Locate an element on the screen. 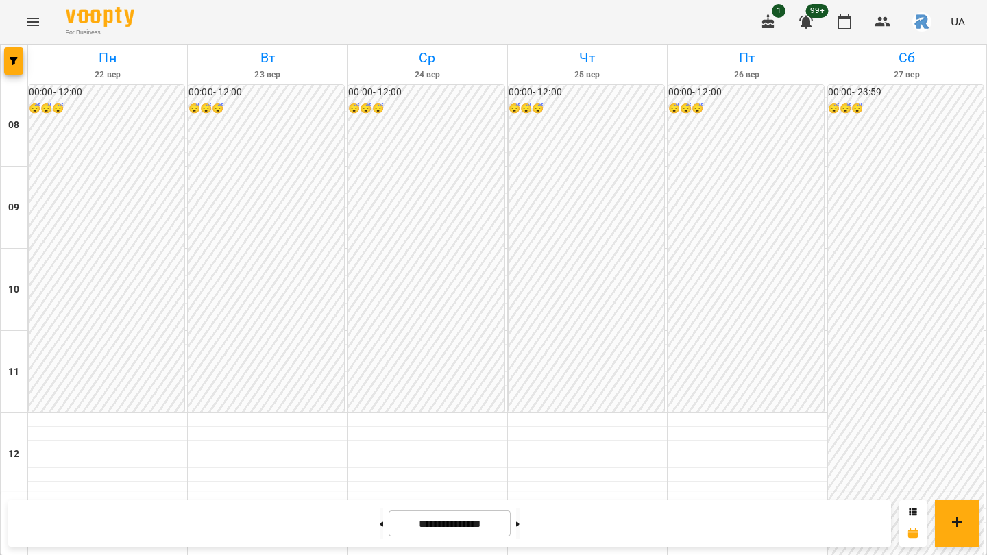  button: Menu is located at coordinates (33, 22).